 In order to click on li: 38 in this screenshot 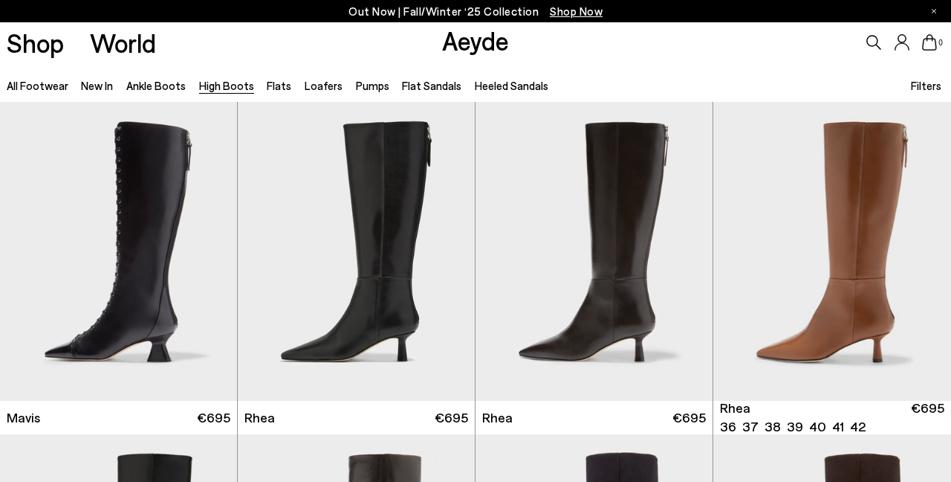, I will do `click(773, 426)`.